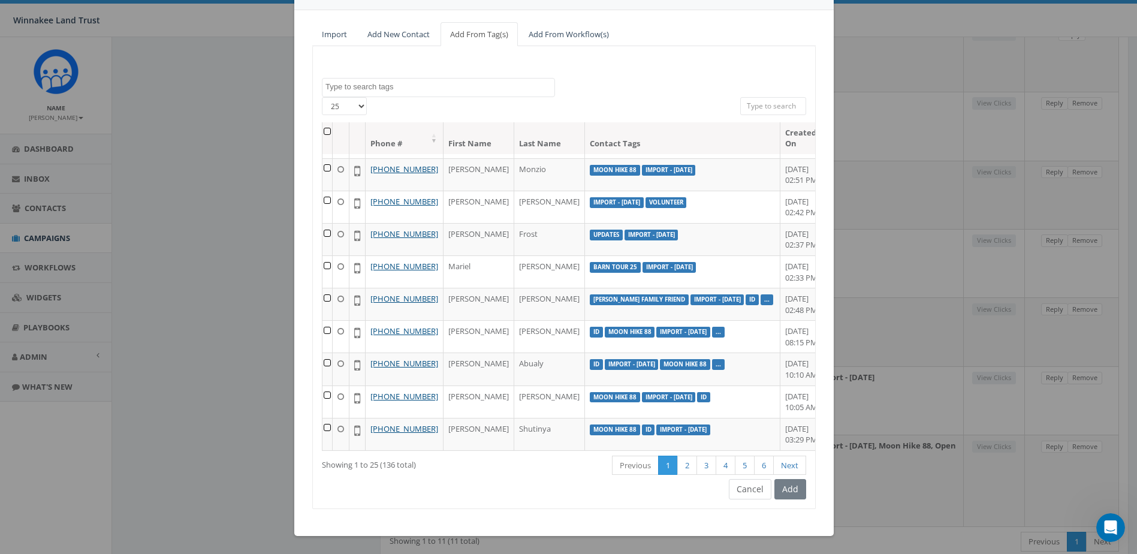  Describe the element at coordinates (26, 176) in the screenshot. I see `a: Source reference 11536617:` at that location.